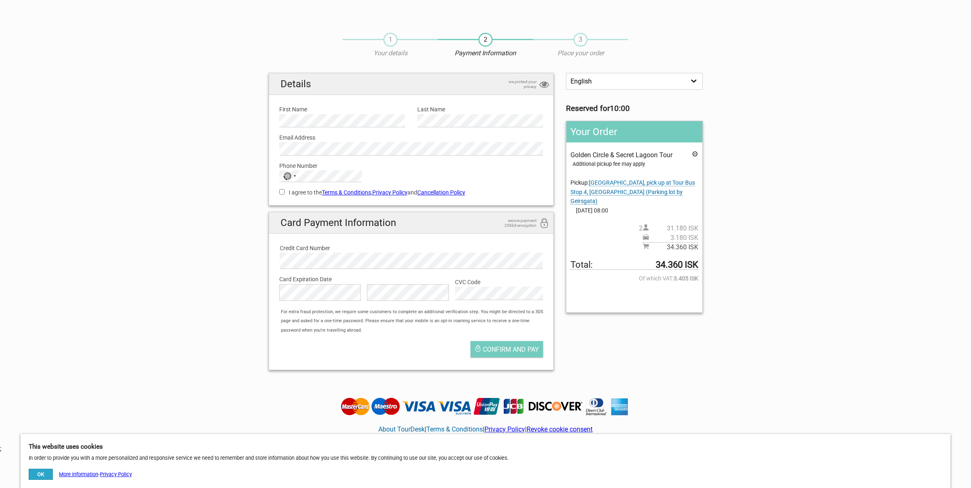  What do you see at coordinates (580, 40) in the screenshot?
I see `span: 3` at bounding box center [580, 40].